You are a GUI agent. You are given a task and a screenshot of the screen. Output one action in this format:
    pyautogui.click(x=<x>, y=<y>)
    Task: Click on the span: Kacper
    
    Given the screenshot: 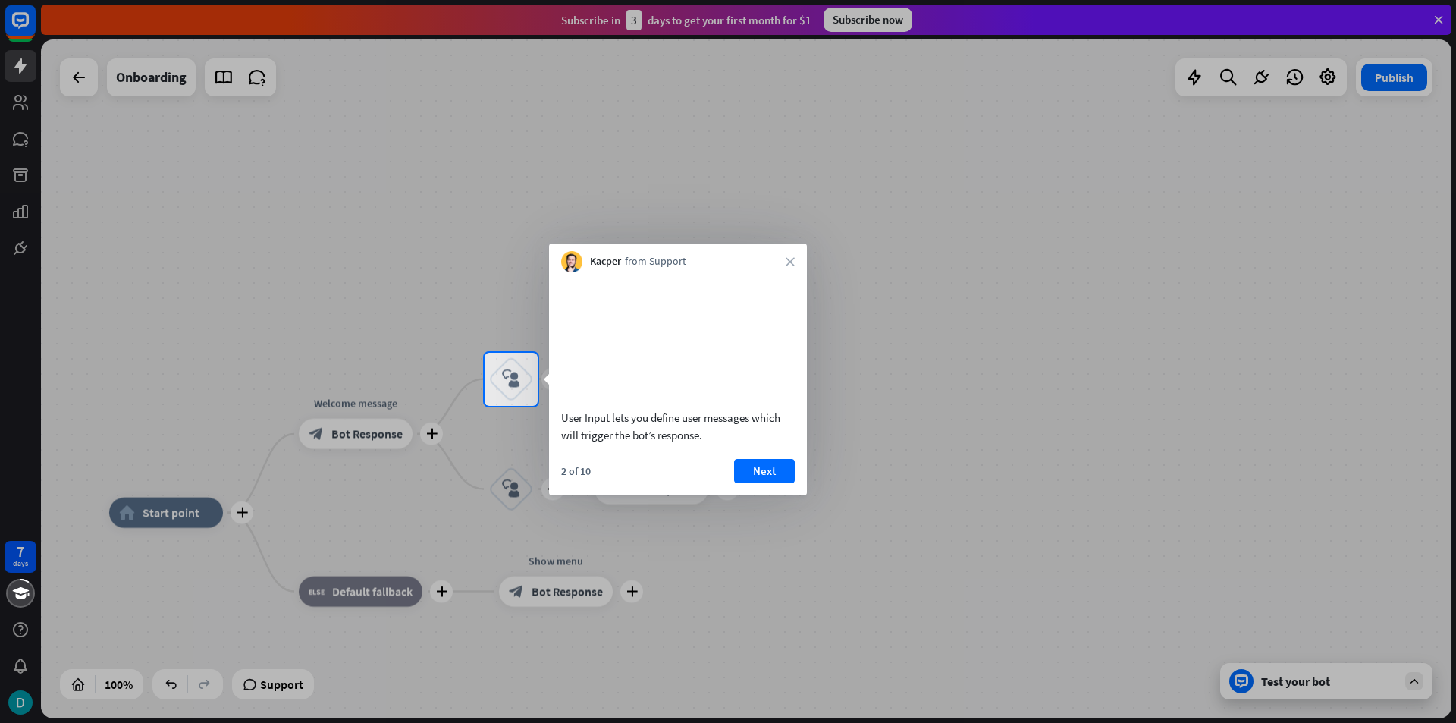 What is the action you would take?
    pyautogui.click(x=605, y=262)
    